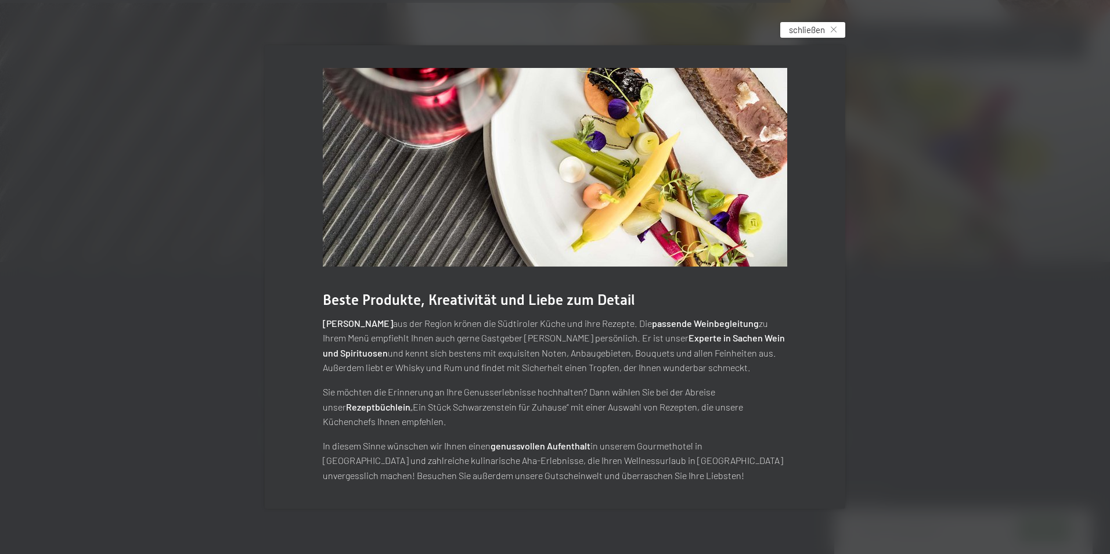 This screenshot has width=1110, height=554. What do you see at coordinates (555, 407) in the screenshot?
I see `p: Sie möchten die Erinnerung an Ihre Genusserlebnisse hochhalten? Dann wählen Sie bei der Abreise u...` at bounding box center [555, 407].